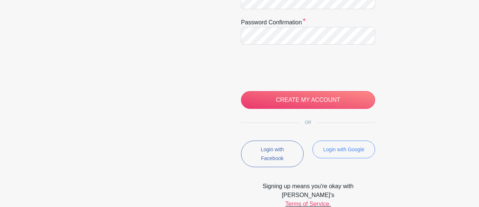  I want to click on input: CREATE MY ACCOUNT, so click(308, 100).